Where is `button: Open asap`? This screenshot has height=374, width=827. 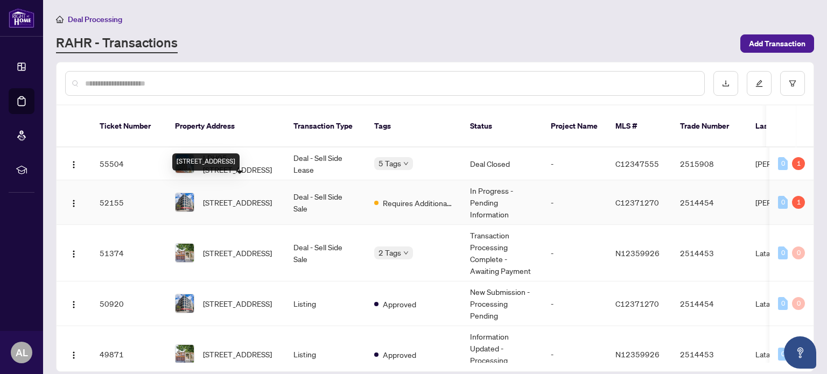
button: Open asap is located at coordinates (800, 352).